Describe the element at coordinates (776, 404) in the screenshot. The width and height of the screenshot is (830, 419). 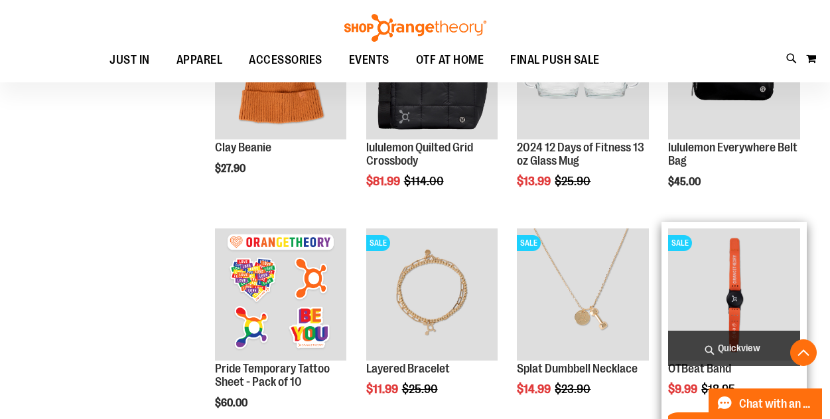
I see `span: Chat with an Expert` at that location.